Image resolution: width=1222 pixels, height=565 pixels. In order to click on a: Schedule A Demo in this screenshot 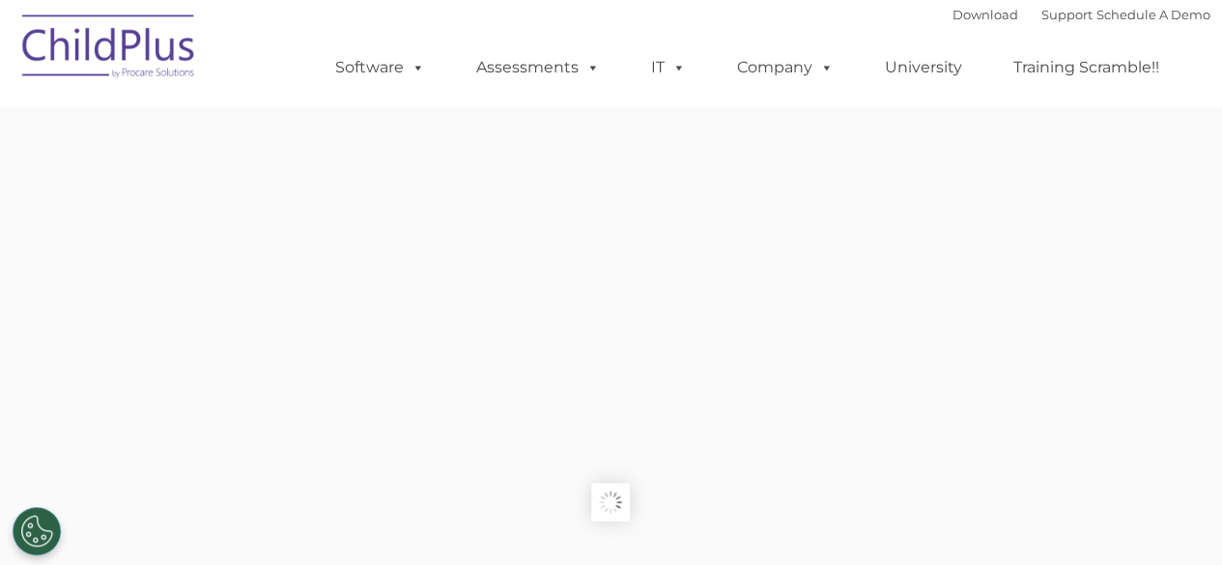, I will do `click(1154, 14)`.